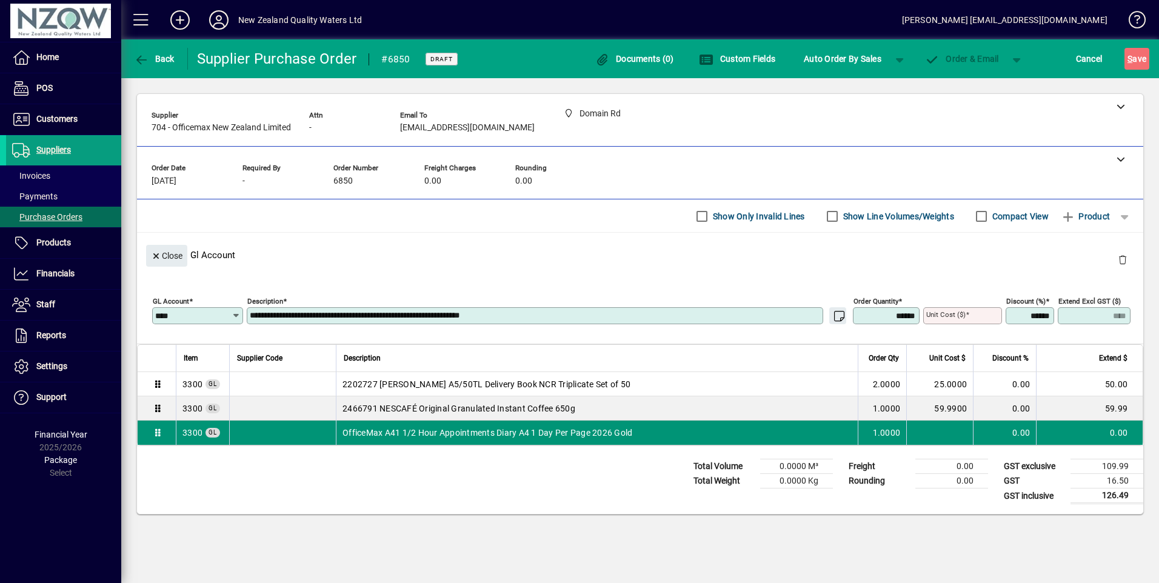 The width and height of the screenshot is (1159, 583). I want to click on td: 25.0000, so click(940, 384).